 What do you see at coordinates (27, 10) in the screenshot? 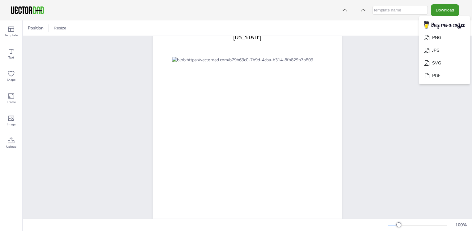
I see `img: VectorDad-1.png` at bounding box center [27, 10].